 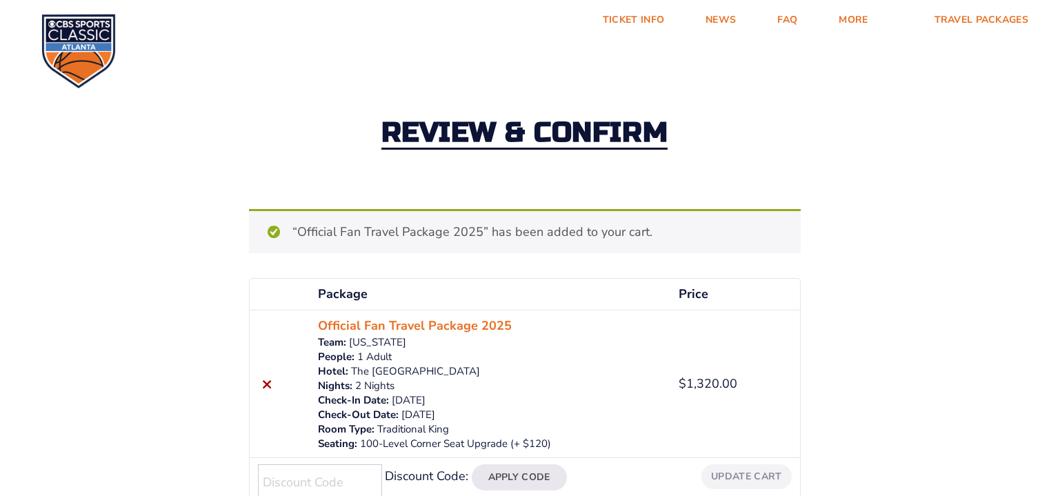 What do you see at coordinates (333, 371) in the screenshot?
I see `dt: Hotel:` at bounding box center [333, 371].